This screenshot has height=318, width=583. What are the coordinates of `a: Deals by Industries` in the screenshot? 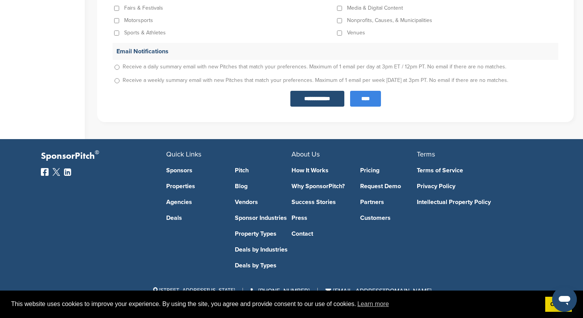 It's located at (264, 249).